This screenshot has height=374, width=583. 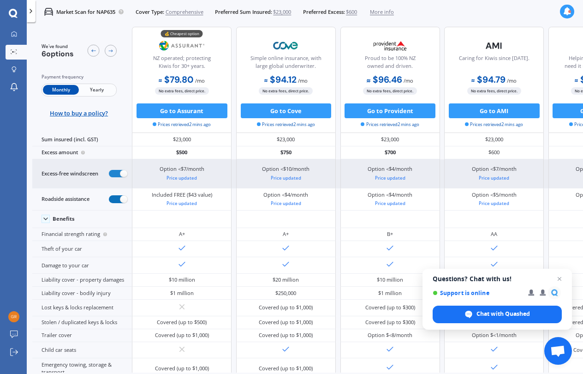 I want to click on span: Comprehensive, so click(x=185, y=12).